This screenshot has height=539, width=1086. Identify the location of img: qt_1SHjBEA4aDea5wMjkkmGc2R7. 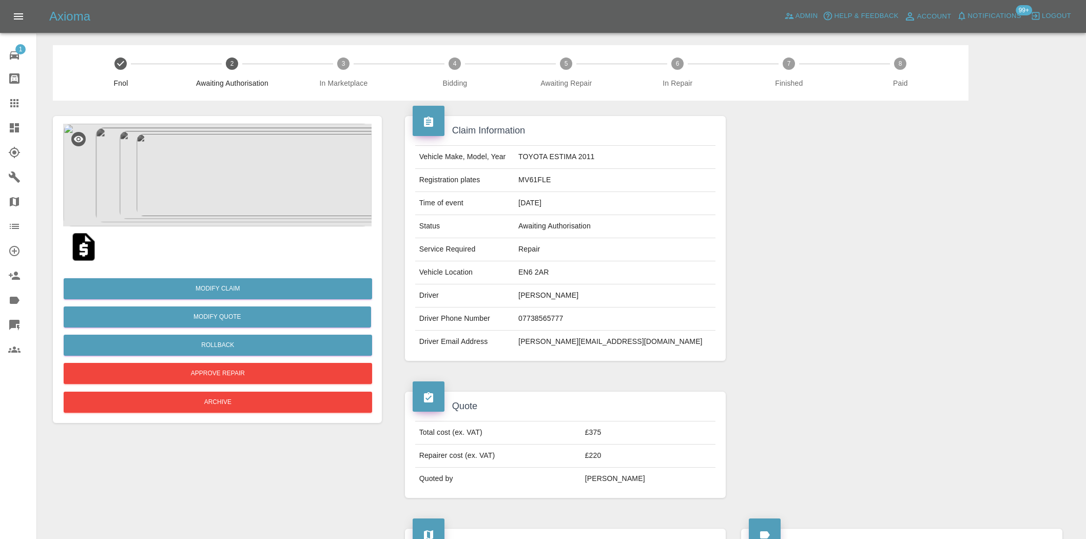
(84, 247).